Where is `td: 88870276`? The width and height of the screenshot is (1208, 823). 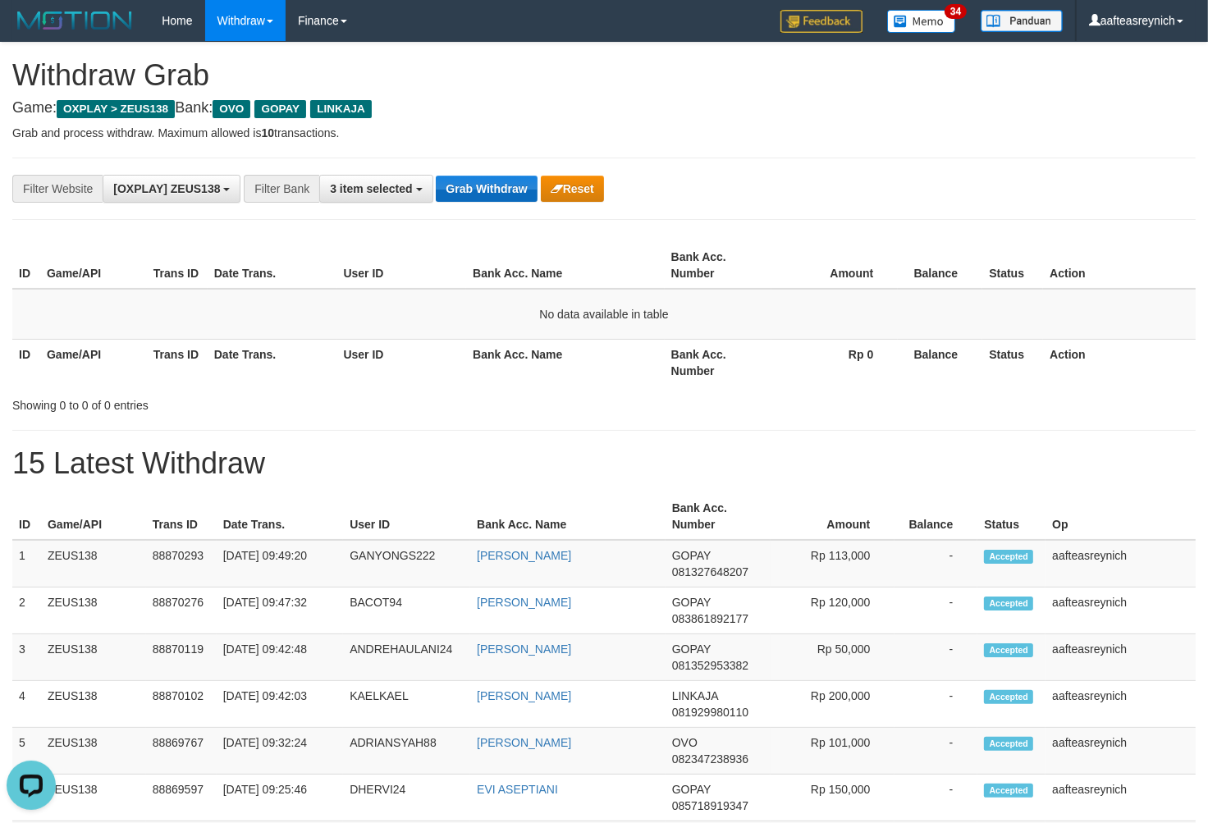
td: 88870276 is located at coordinates (181, 611).